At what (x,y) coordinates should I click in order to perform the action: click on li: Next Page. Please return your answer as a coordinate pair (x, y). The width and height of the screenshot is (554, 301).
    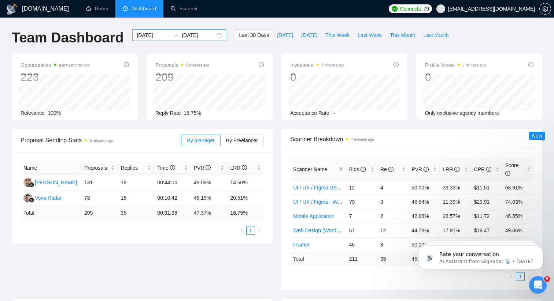
    Looking at the image, I should click on (259, 231).